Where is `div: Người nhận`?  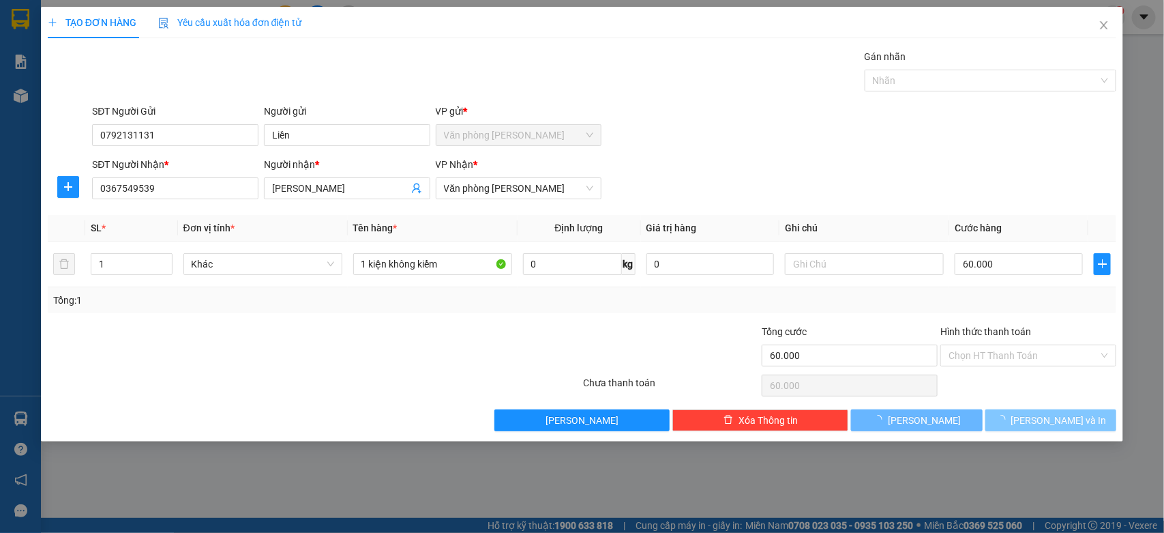 div: Người nhận is located at coordinates (347, 164).